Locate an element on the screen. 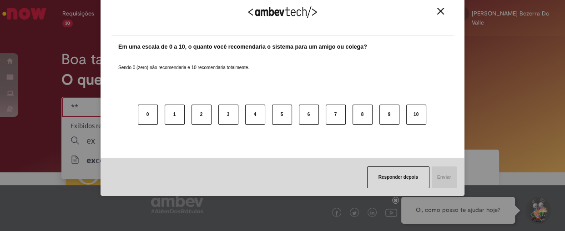 This screenshot has height=231, width=565. label: Sendo 0 (zero) não recomendaria e 10 recomendaria totalmente. is located at coordinates (184, 62).